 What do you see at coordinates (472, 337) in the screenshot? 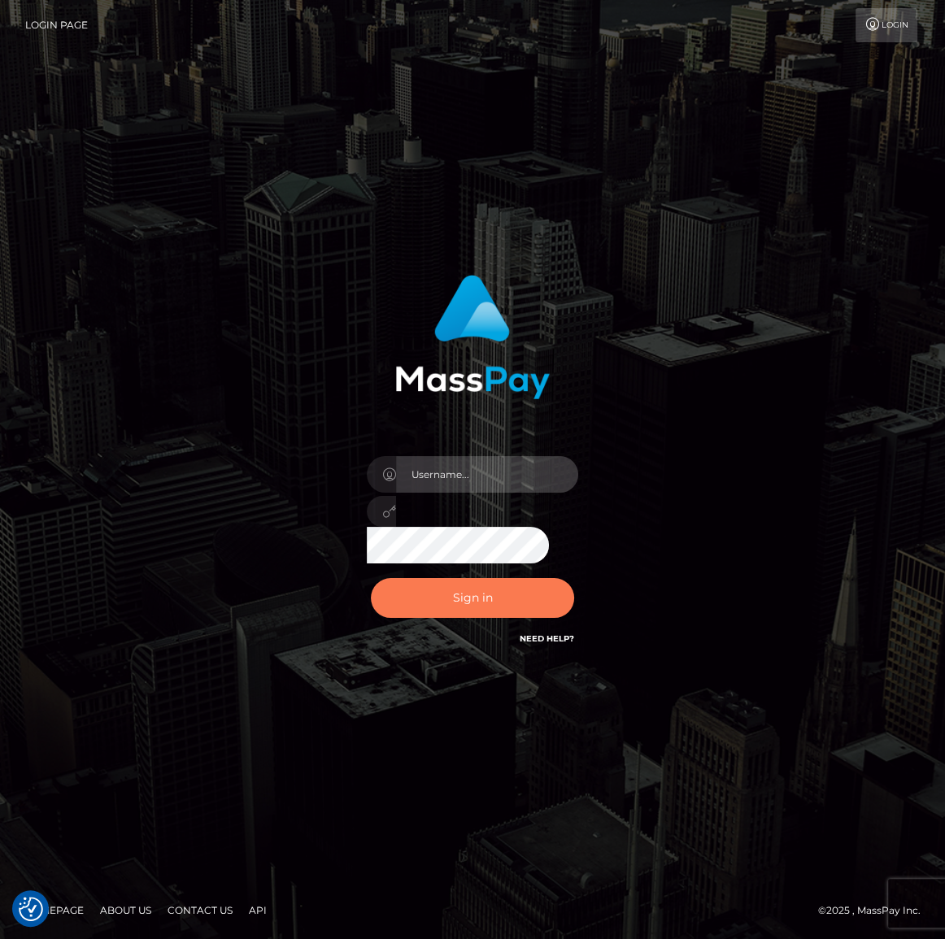
I see `img: MassPay Login` at bounding box center [472, 337].